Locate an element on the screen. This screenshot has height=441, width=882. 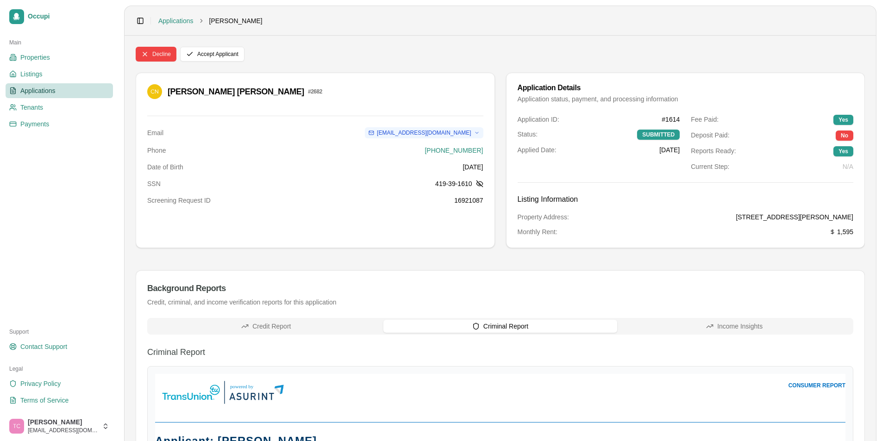
dt: SSN is located at coordinates (154, 184).